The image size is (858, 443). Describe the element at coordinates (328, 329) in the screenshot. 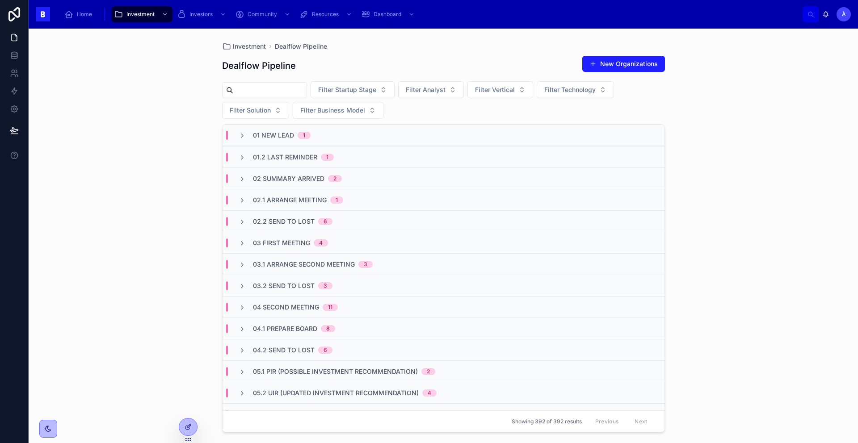

I see `div: 8` at that location.